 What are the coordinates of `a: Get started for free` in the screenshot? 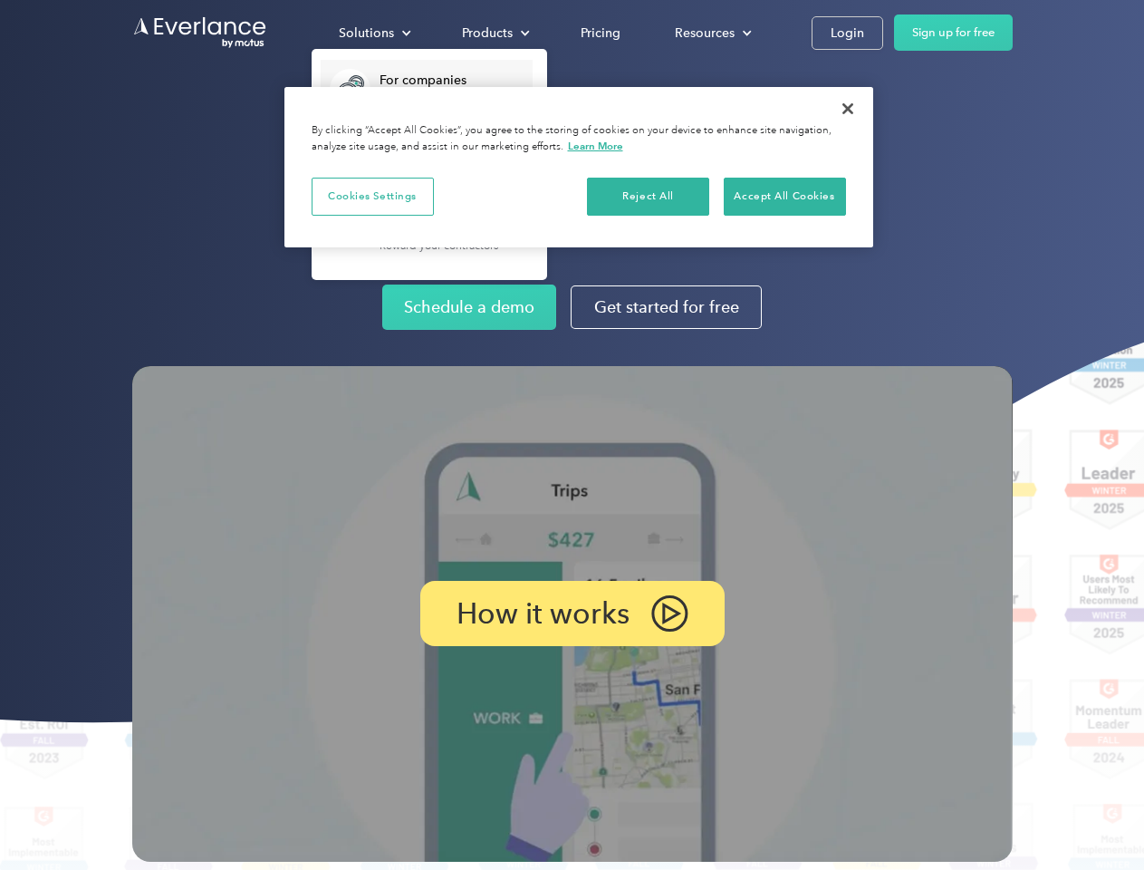 It's located at (666, 307).